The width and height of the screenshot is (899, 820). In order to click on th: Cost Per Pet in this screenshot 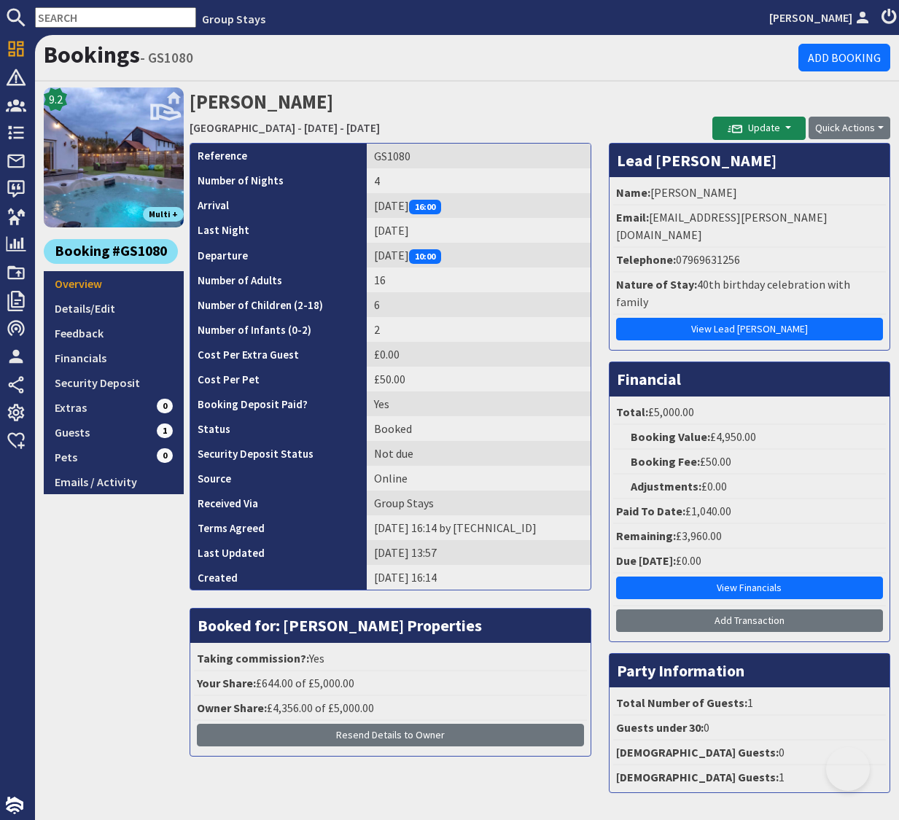, I will do `click(278, 379)`.